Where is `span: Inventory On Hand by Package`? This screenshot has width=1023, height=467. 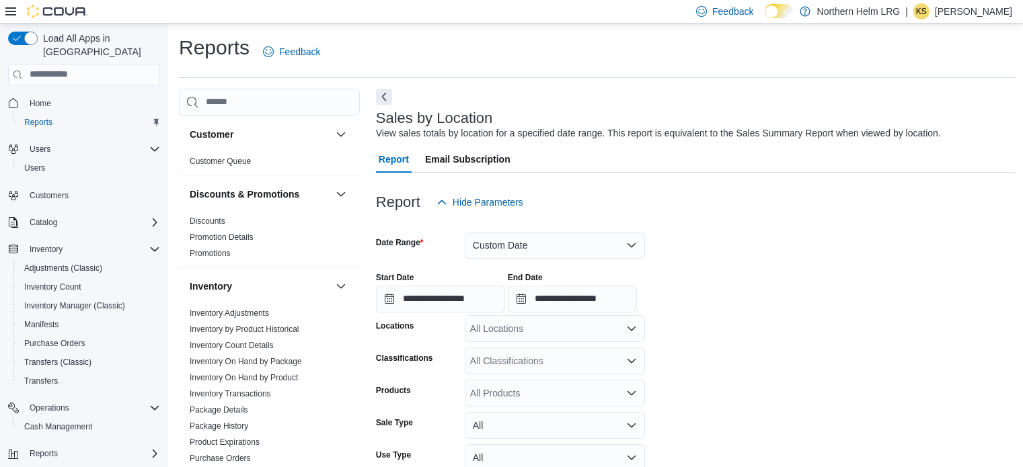
span: Inventory On Hand by Package is located at coordinates (245, 362).